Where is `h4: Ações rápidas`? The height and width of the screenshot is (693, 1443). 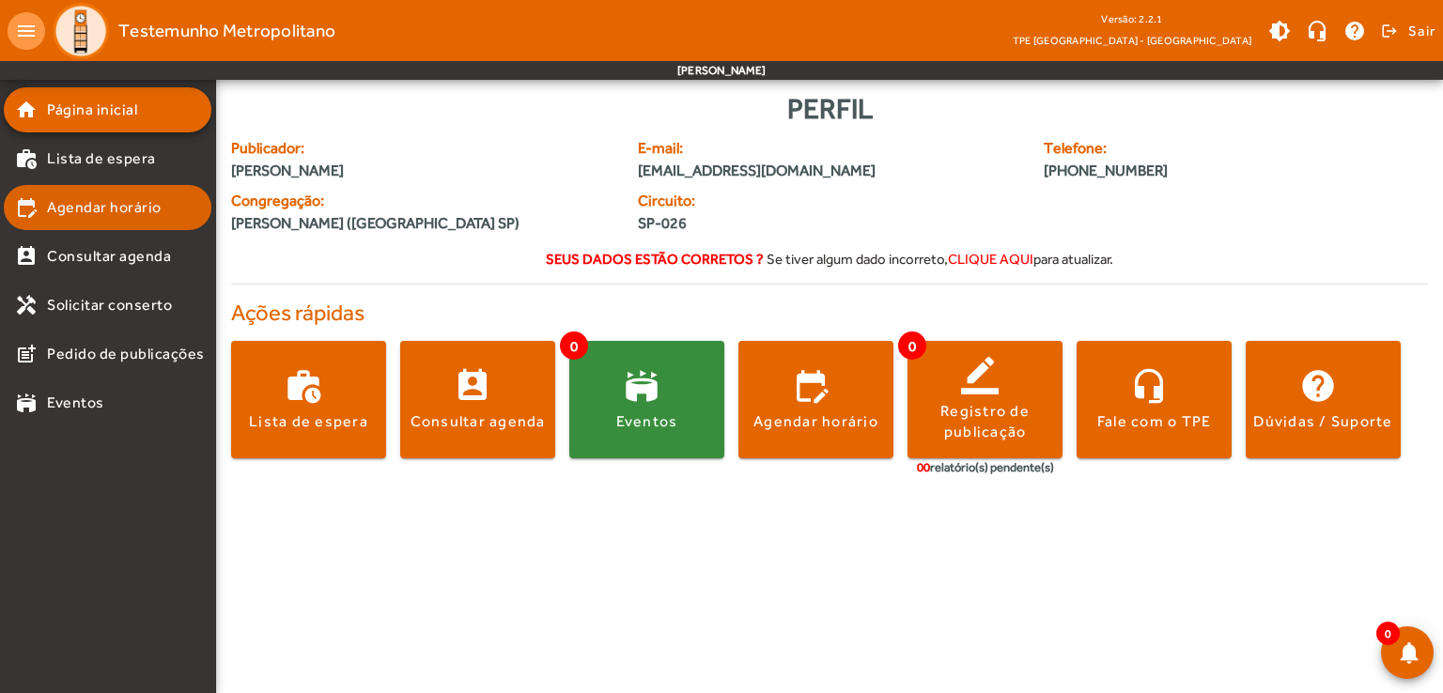 h4: Ações rápidas is located at coordinates (829, 313).